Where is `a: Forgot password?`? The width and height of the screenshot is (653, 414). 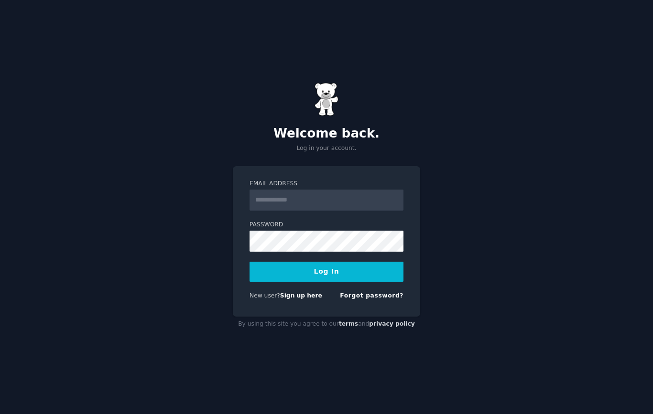 a: Forgot password? is located at coordinates (371, 296).